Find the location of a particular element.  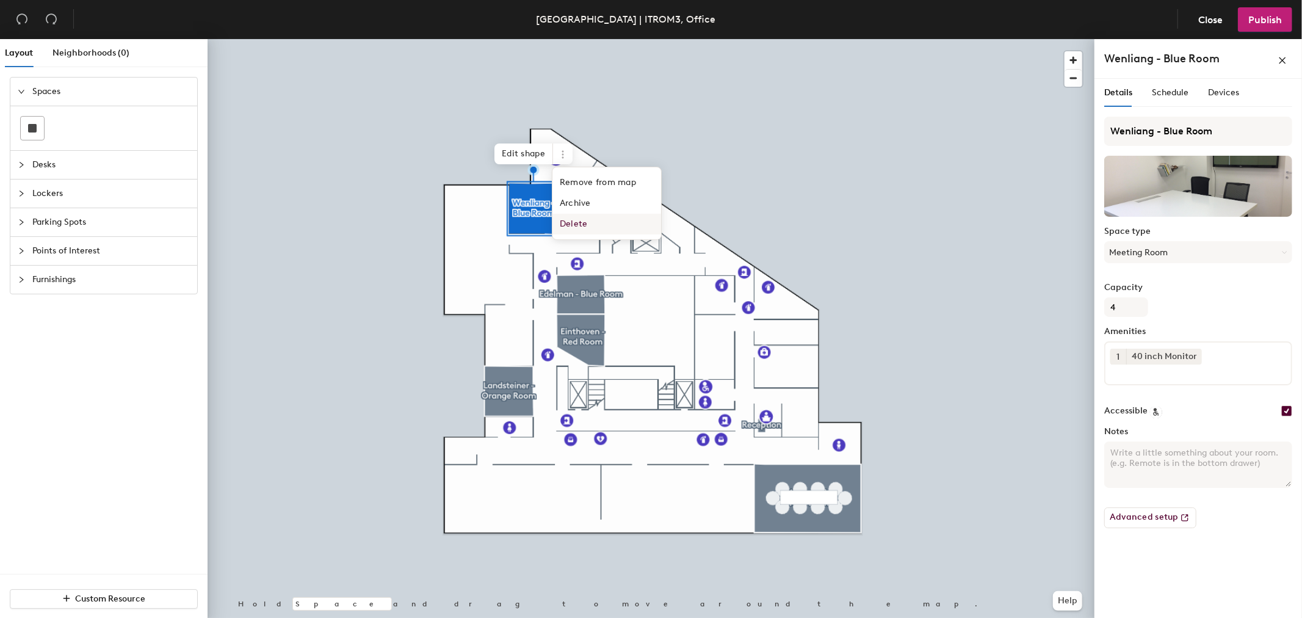

span: Points of Interest is located at coordinates (111, 251).